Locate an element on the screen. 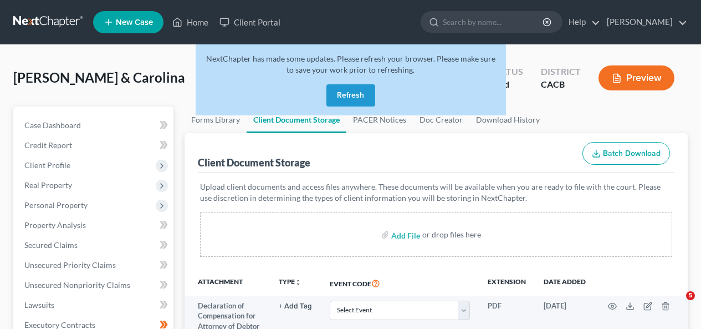 This screenshot has height=329, width=701. span: Credit Report is located at coordinates (48, 145).